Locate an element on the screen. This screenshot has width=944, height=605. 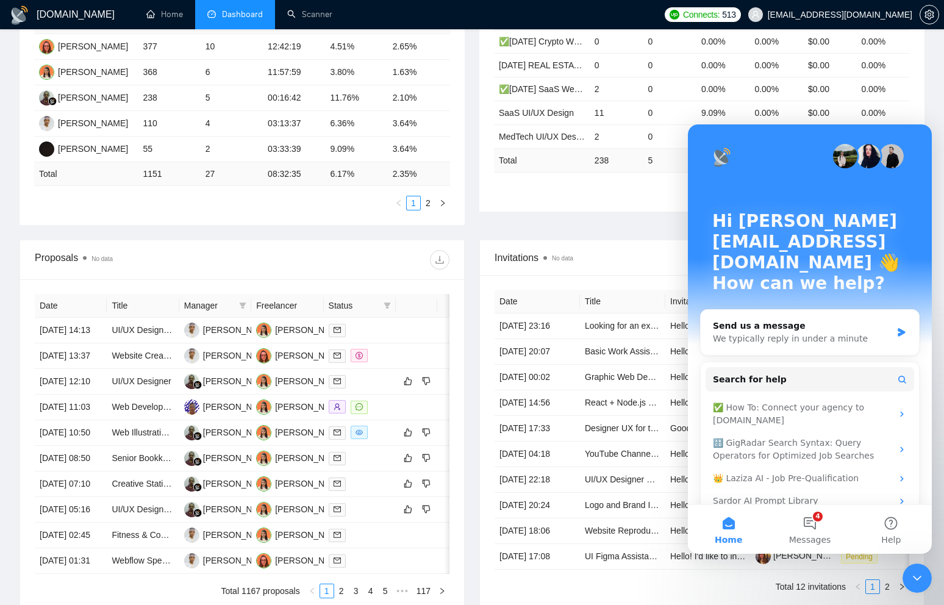
li: Previous Page is located at coordinates (399, 203).